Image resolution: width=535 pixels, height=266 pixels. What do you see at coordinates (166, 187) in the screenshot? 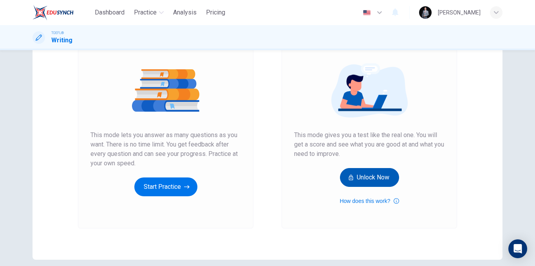
I see `button: Start Practice` at bounding box center [166, 187].